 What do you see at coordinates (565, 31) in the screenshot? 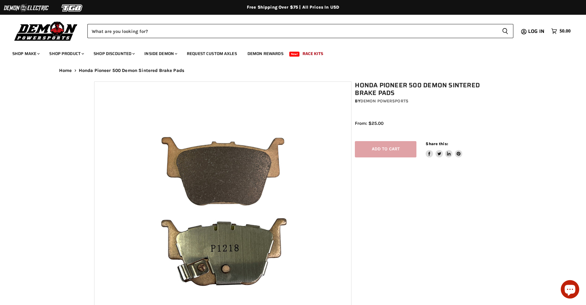
I see `span: $0.00` at bounding box center [565, 31].